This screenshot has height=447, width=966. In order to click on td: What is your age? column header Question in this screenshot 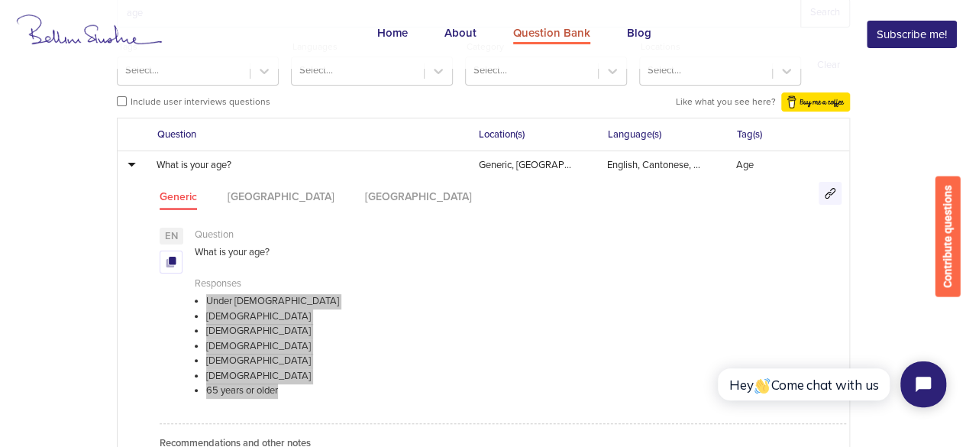, I will do `click(302, 165)`.